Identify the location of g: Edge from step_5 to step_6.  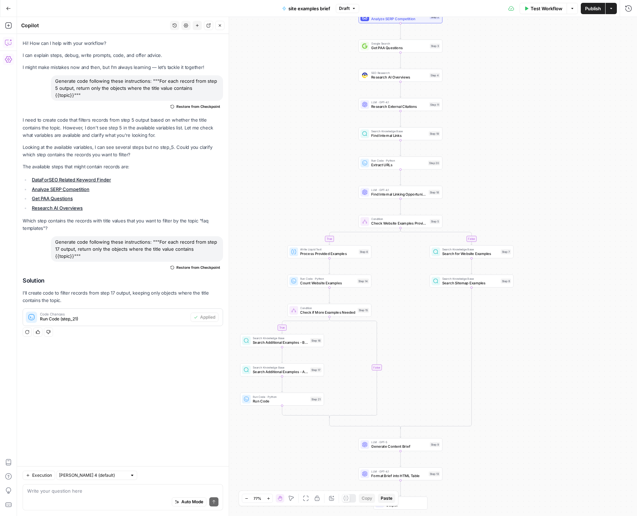
(364, 236).